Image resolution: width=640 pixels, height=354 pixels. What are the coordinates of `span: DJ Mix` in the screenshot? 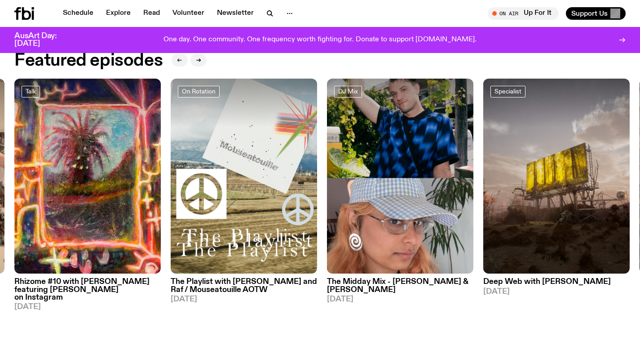 It's located at (348, 91).